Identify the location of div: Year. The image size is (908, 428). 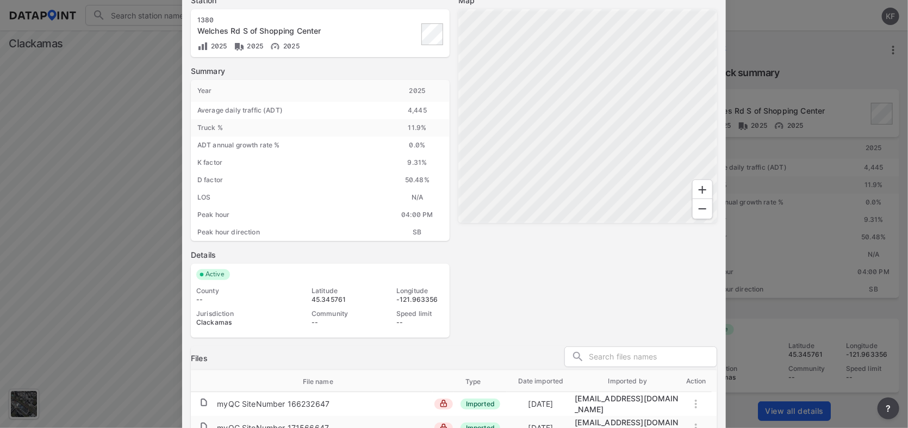
(288, 91).